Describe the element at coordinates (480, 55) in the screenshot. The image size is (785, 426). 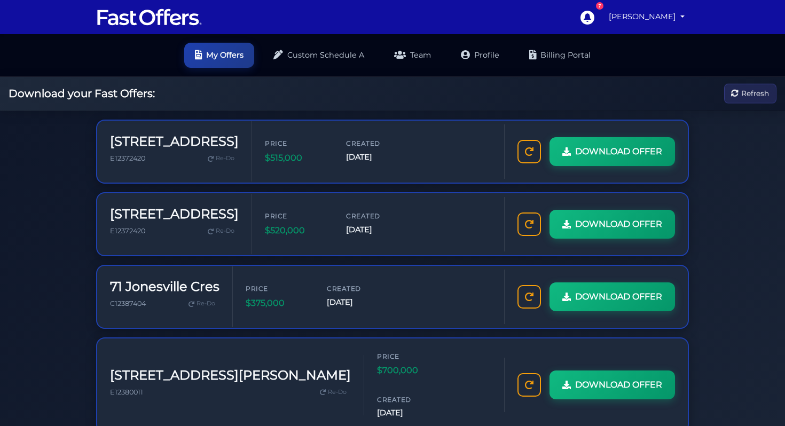
I see `a: Profile` at that location.